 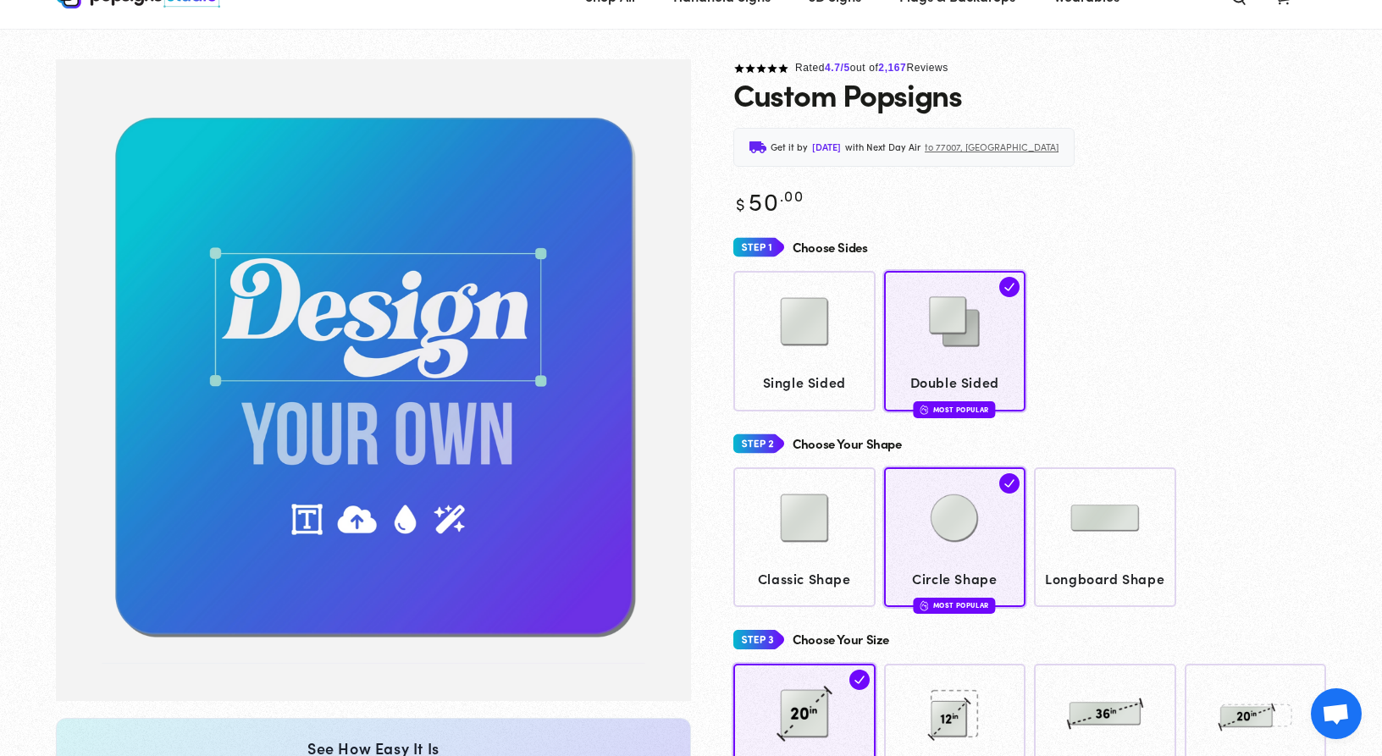 What do you see at coordinates (954, 714) in the screenshot?
I see `img: 12` at bounding box center [954, 714].